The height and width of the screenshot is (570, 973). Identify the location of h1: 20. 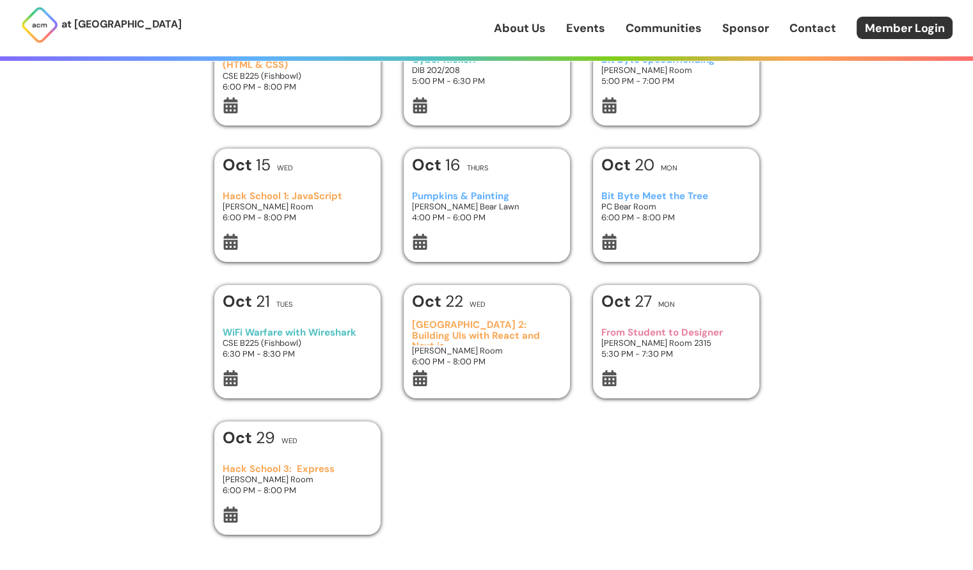
(628, 164).